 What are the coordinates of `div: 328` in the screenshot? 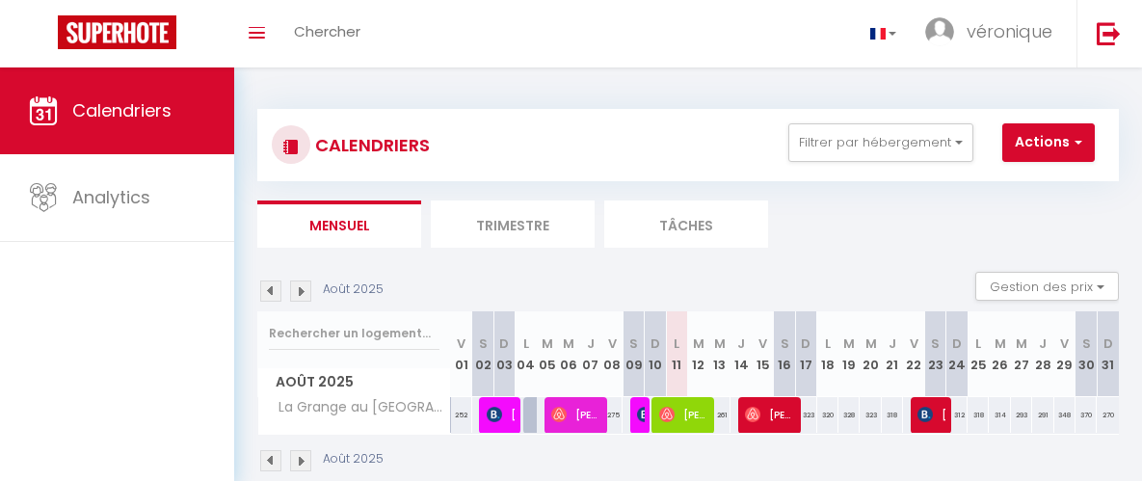 It's located at (849, 415).